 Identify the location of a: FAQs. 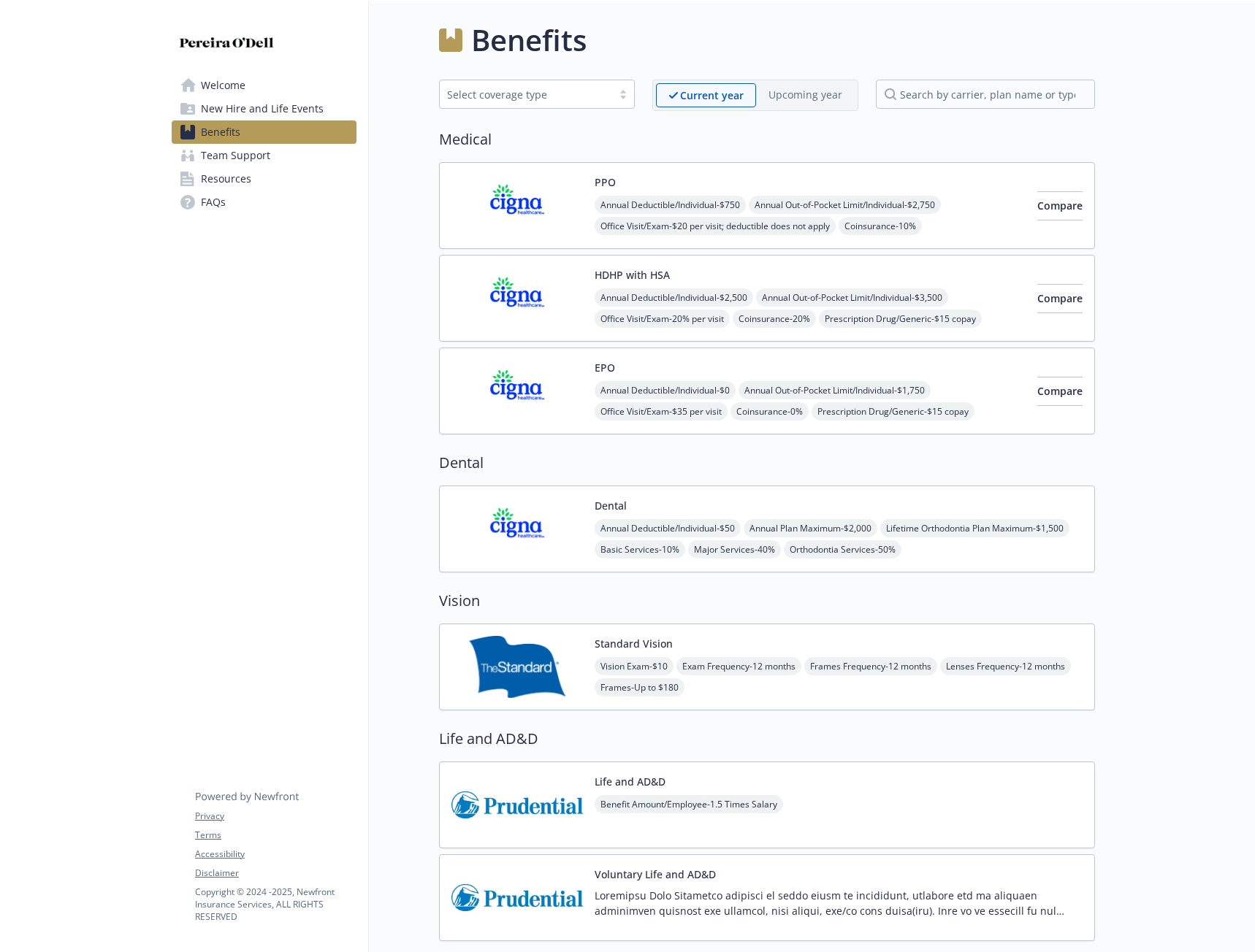
(264, 202).